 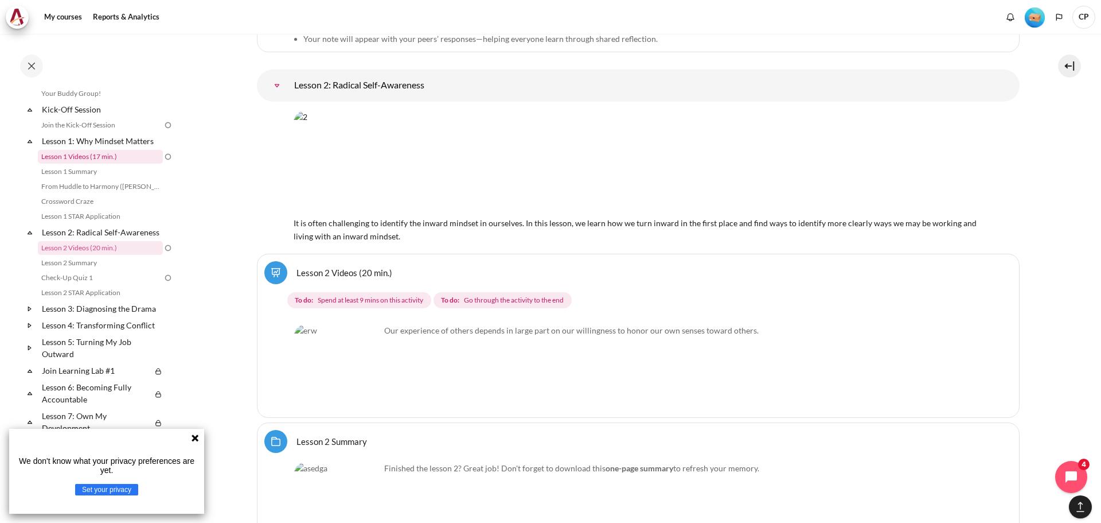 I want to click on button: [[backtotopbutton]], so click(x=1081, y=507).